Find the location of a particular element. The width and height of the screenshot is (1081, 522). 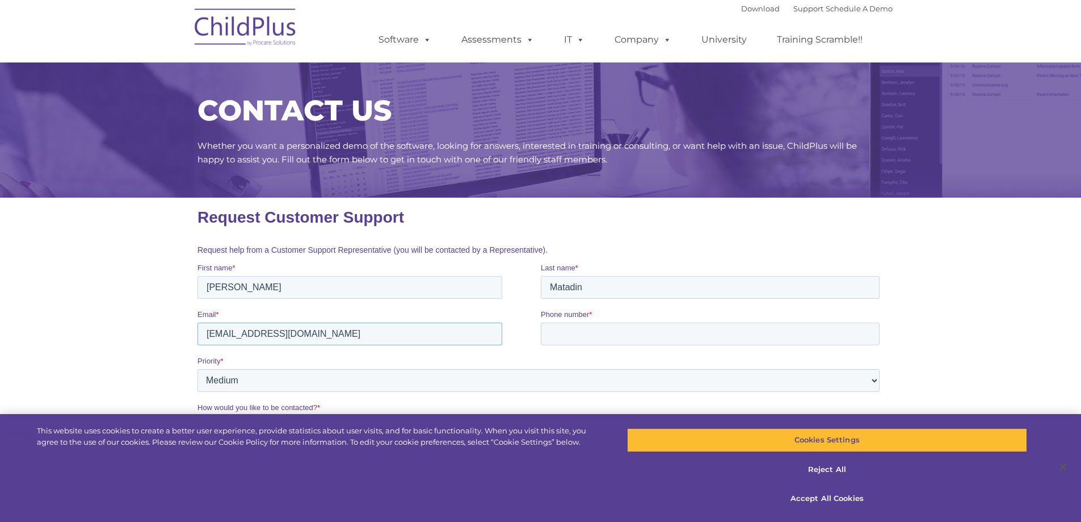

a: Assessments is located at coordinates (498, 40).